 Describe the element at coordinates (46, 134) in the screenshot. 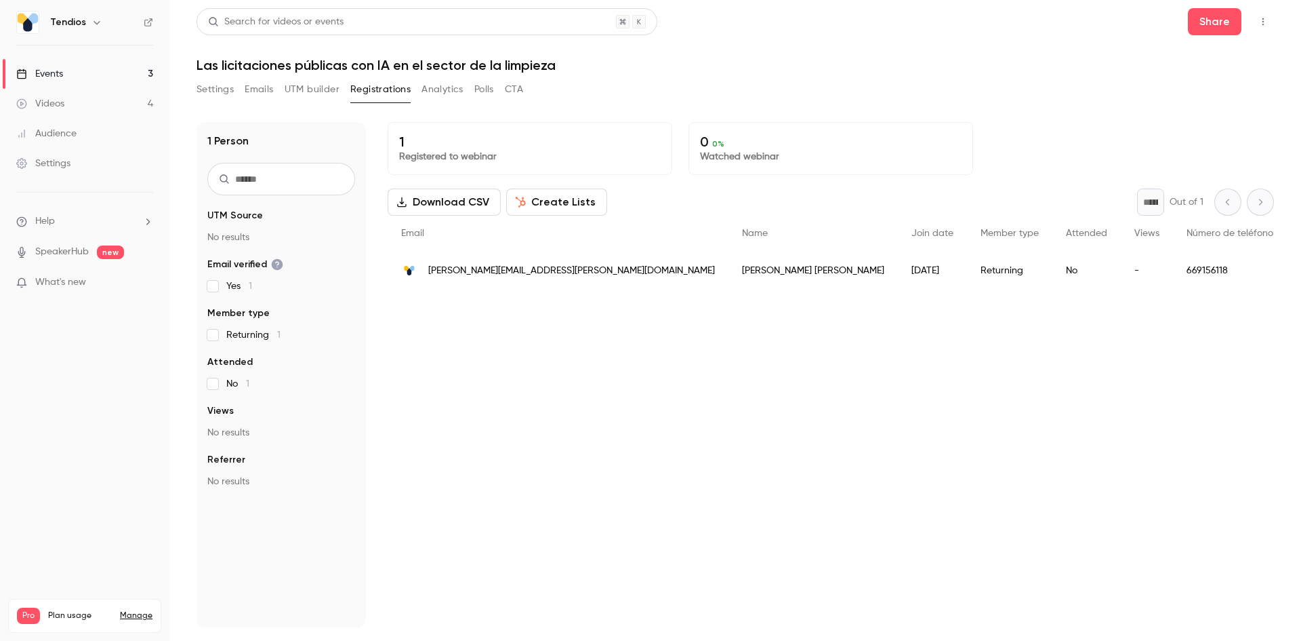

I see `div: Audience` at that location.